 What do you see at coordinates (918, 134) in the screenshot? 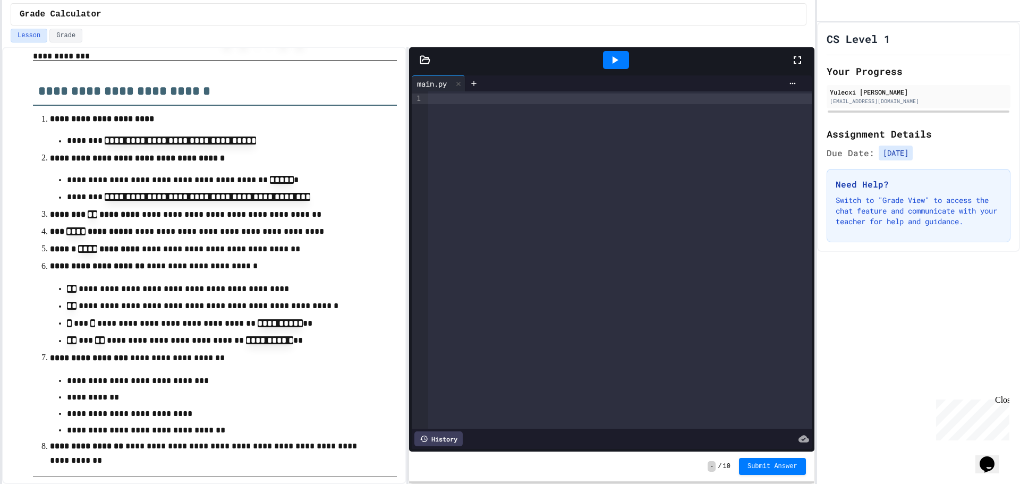
I see `h2: Assignment Details` at bounding box center [918, 134].